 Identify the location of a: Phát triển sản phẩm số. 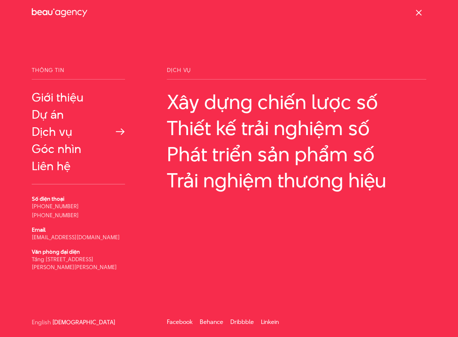
(296, 154).